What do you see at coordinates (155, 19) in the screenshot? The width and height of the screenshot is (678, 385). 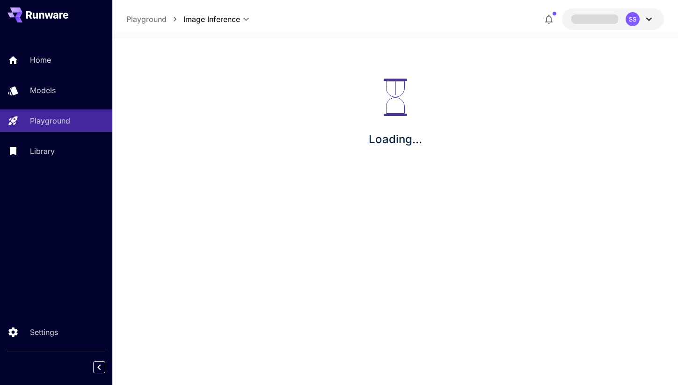 I see `nav: breadcrumb` at bounding box center [155, 19].